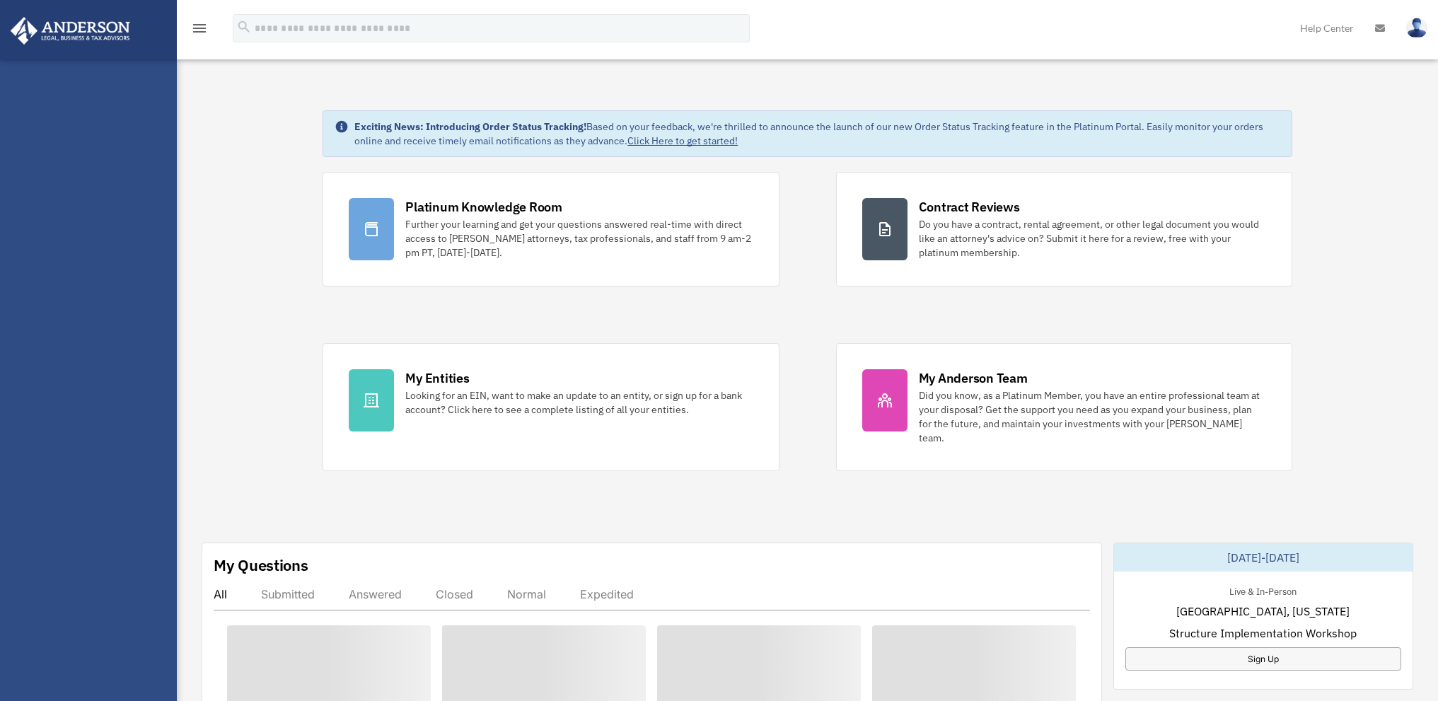  I want to click on div: Contract Reviews, so click(969, 206).